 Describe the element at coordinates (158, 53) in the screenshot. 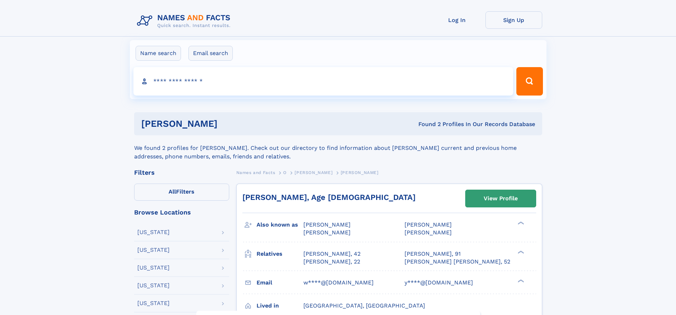

I see `label: Name search` at that location.